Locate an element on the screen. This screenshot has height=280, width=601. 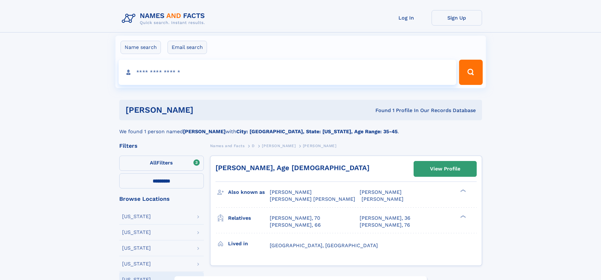
div: We found 1 person named with . is located at coordinates (301, 128).